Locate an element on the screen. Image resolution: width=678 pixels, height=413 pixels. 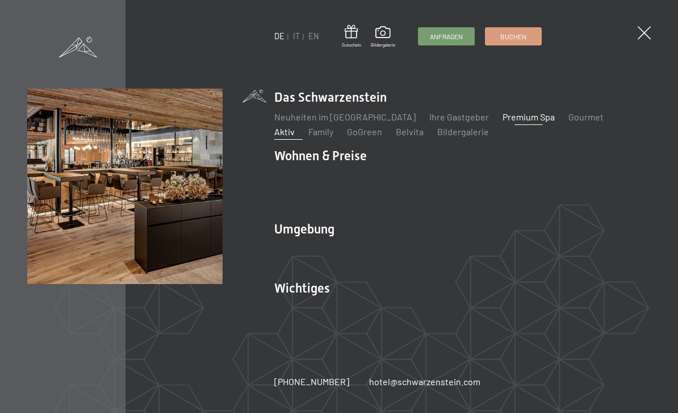
a: GoGreen is located at coordinates (365, 131).